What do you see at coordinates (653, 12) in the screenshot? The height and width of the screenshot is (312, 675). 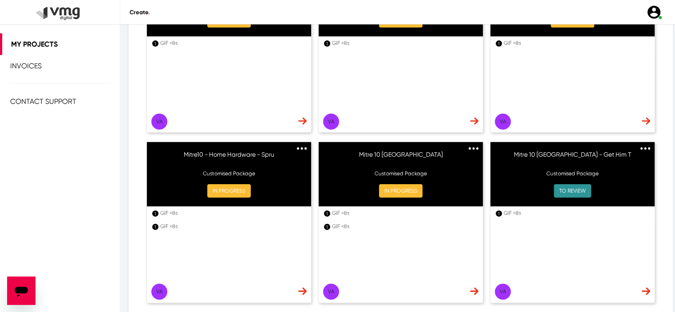 I see `a: user` at bounding box center [653, 12].